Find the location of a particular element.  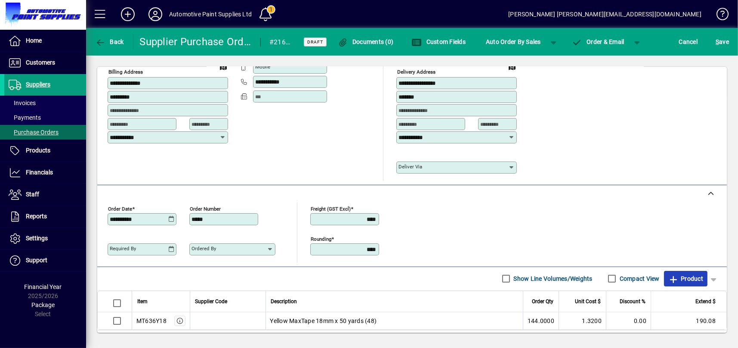

span: Financial Year is located at coordinates (43, 287).